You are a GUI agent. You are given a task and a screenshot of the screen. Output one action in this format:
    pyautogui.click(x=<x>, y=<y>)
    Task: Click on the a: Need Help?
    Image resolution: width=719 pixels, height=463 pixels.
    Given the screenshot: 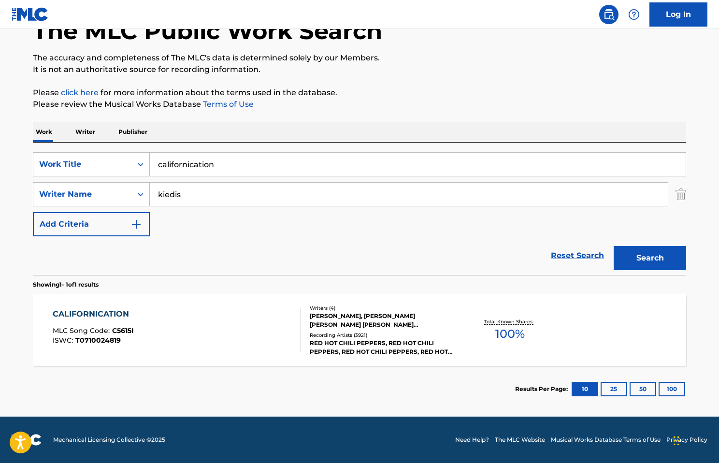 What is the action you would take?
    pyautogui.click(x=472, y=439)
    